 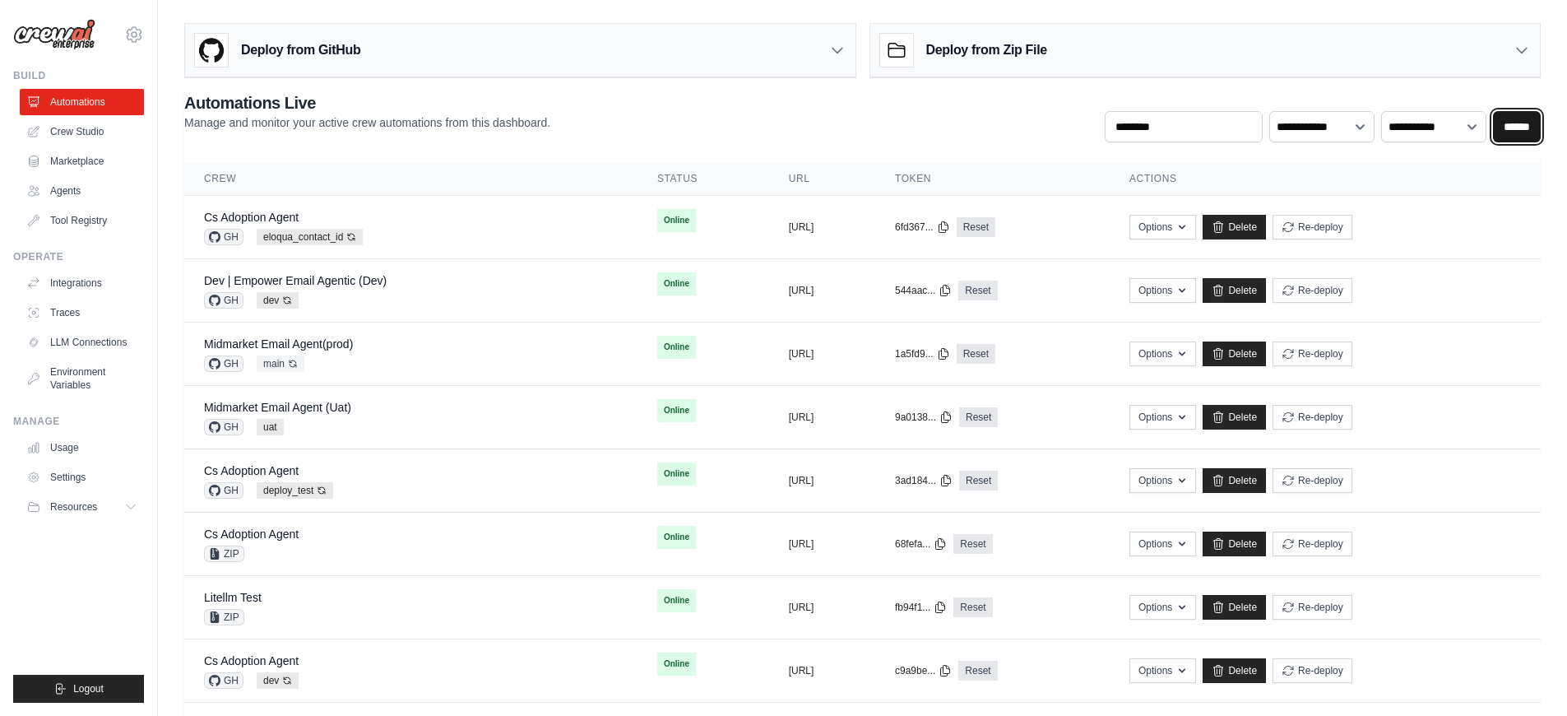 What do you see at coordinates (270, 427) in the screenshot?
I see `span: uat` at bounding box center [270, 427].